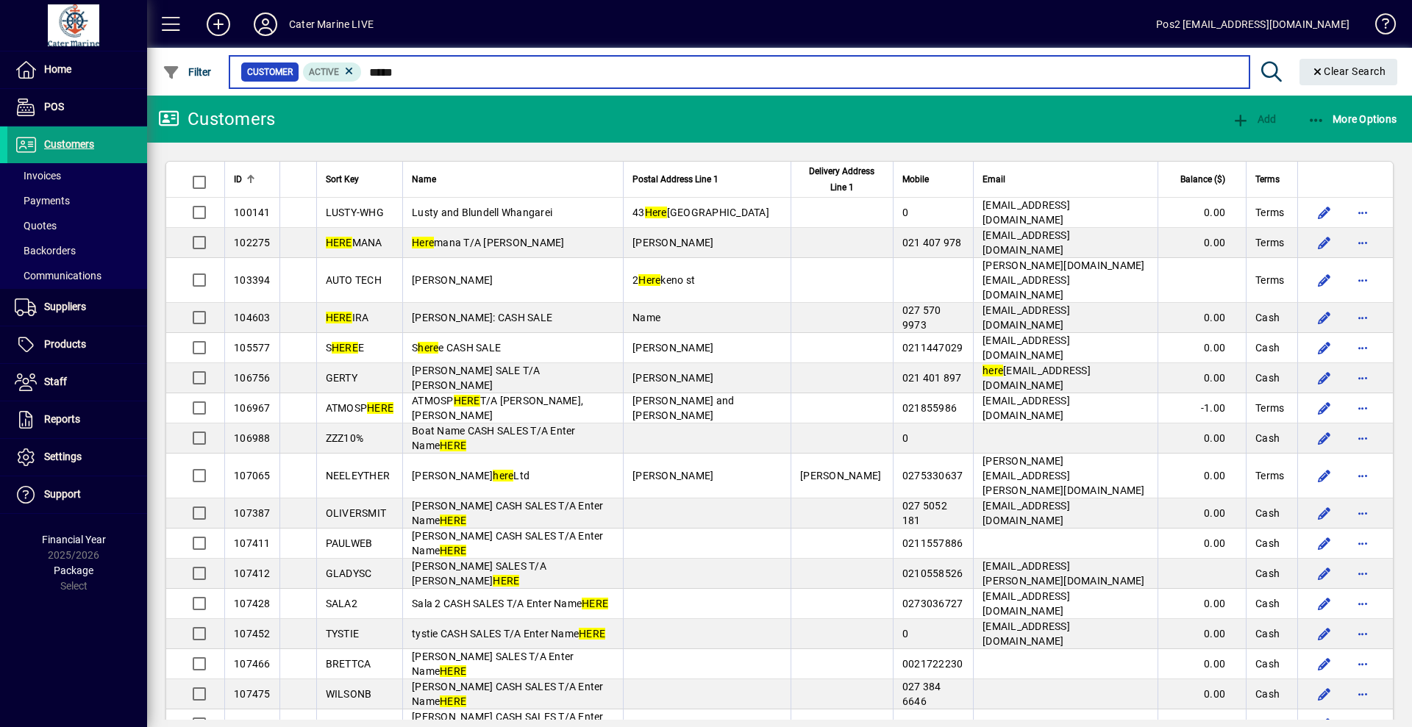 The image size is (1412, 727). Describe the element at coordinates (1353, 119) in the screenshot. I see `button: More Options` at that location.